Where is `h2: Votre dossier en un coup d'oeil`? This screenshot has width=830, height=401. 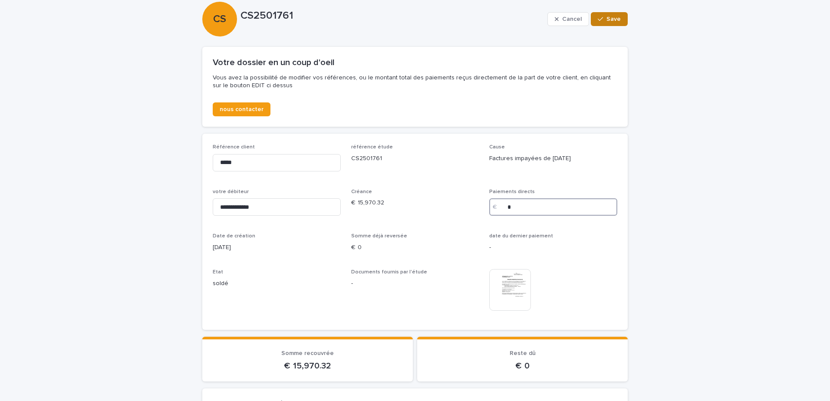
h2: Votre dossier en un coup d'oeil is located at coordinates (415, 62).